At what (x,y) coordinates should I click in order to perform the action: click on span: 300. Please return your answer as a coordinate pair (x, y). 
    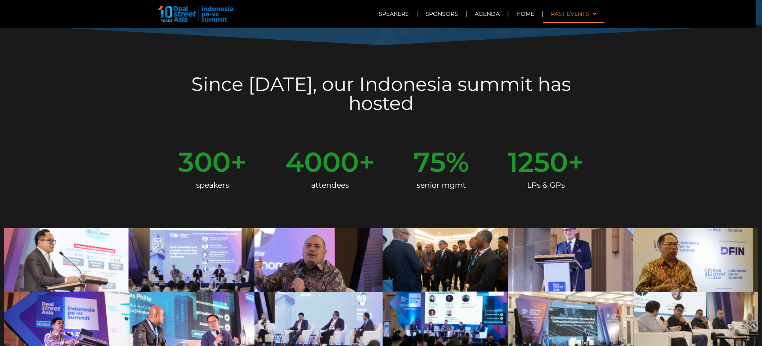
    Looking at the image, I should click on (204, 162).